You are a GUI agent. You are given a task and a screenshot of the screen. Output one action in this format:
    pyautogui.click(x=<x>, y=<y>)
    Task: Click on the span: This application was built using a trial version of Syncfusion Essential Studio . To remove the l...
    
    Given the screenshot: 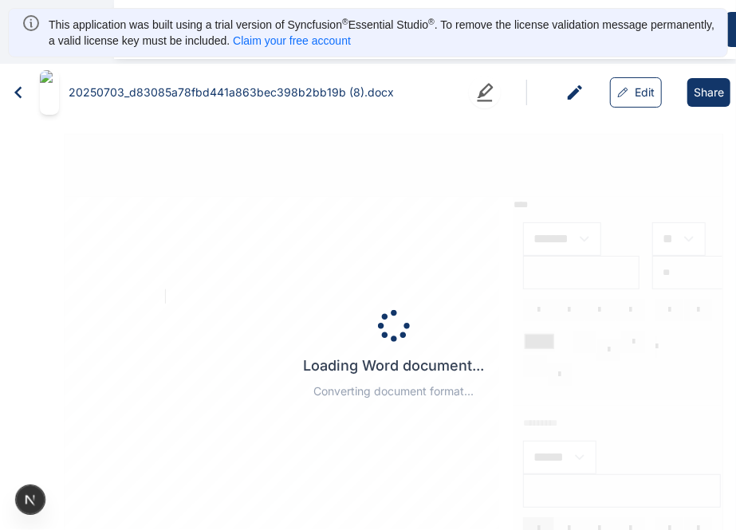 What is the action you would take?
    pyautogui.click(x=381, y=33)
    